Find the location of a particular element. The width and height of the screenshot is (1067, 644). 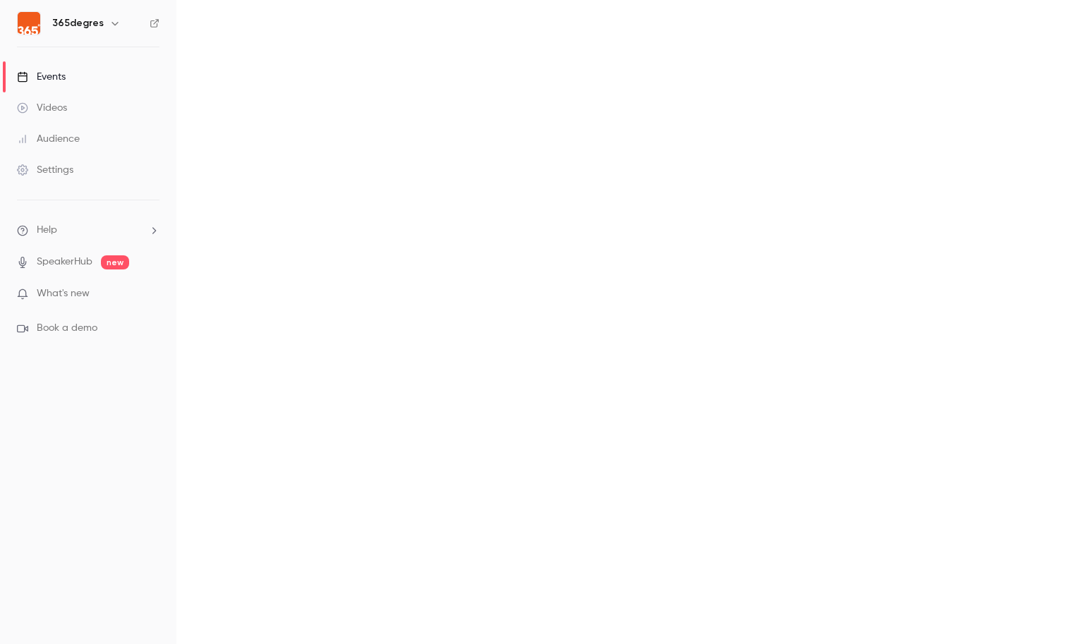

span: What's new is located at coordinates (63, 294).